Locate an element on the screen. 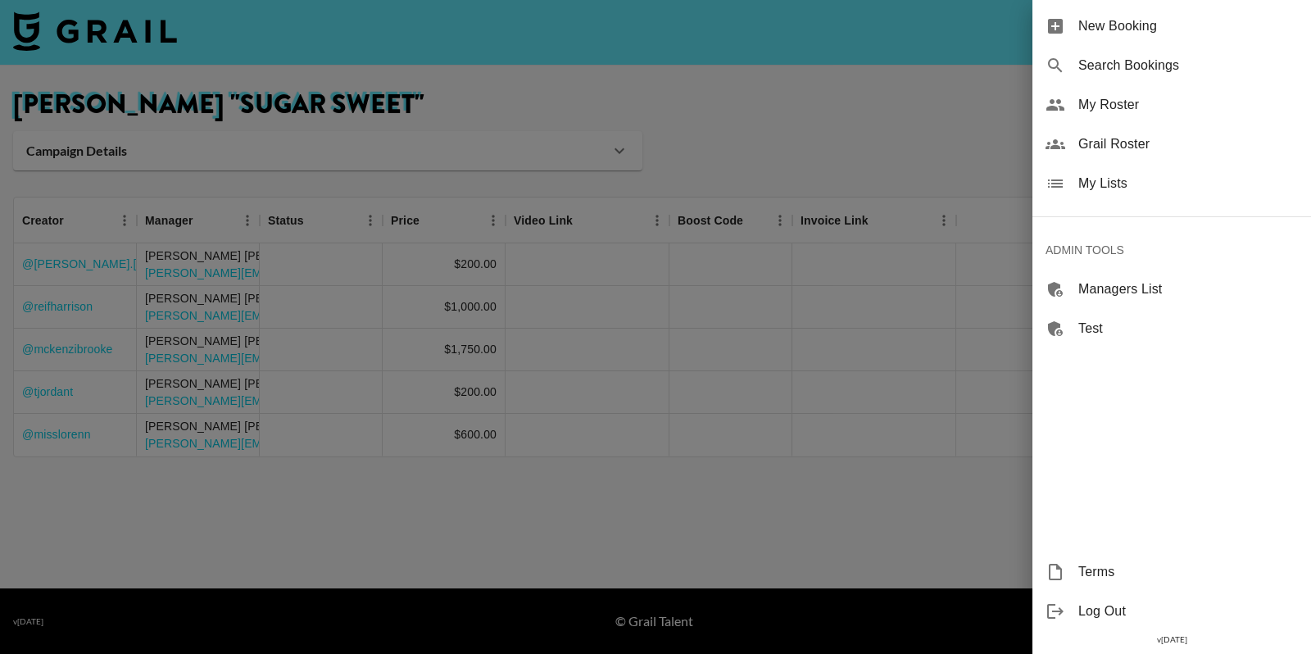  span: Grail Roster is located at coordinates (1188, 144).